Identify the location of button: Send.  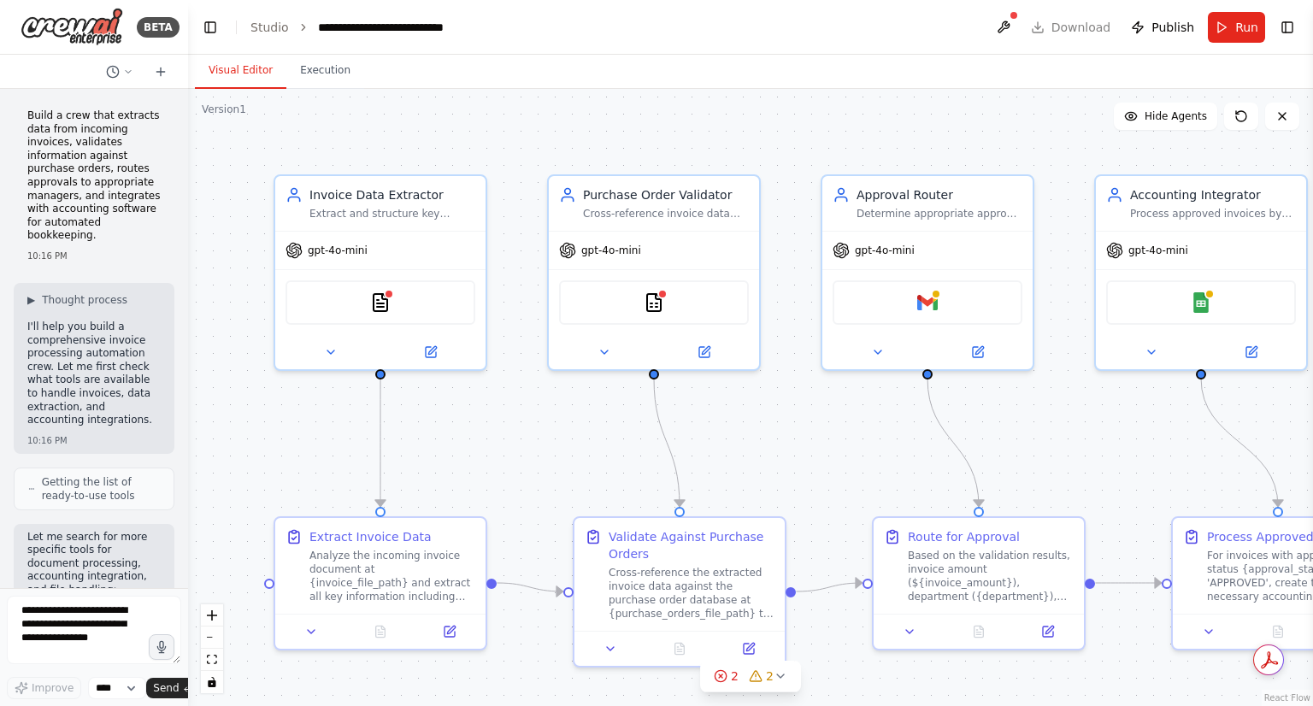
(173, 688).